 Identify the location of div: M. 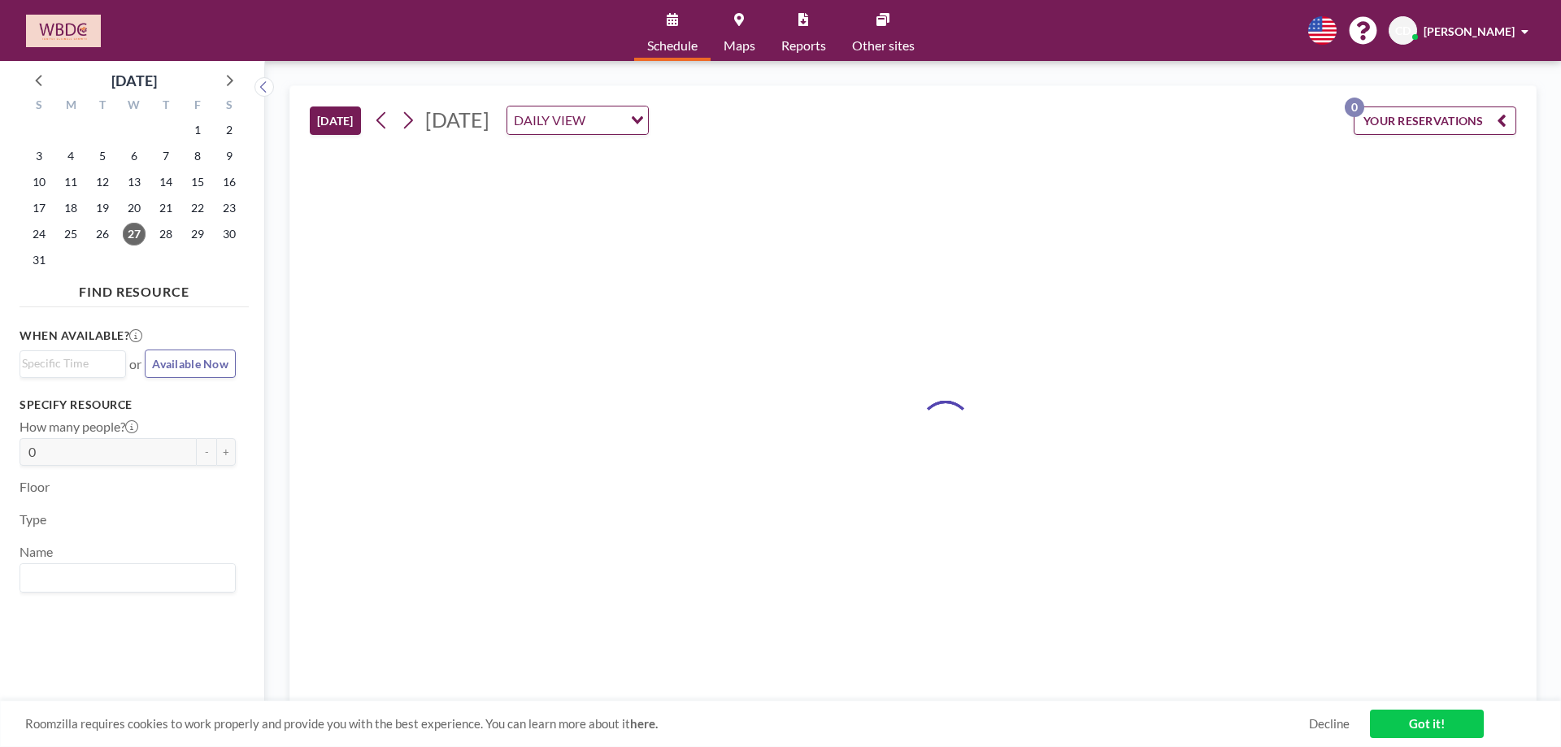
(71, 107).